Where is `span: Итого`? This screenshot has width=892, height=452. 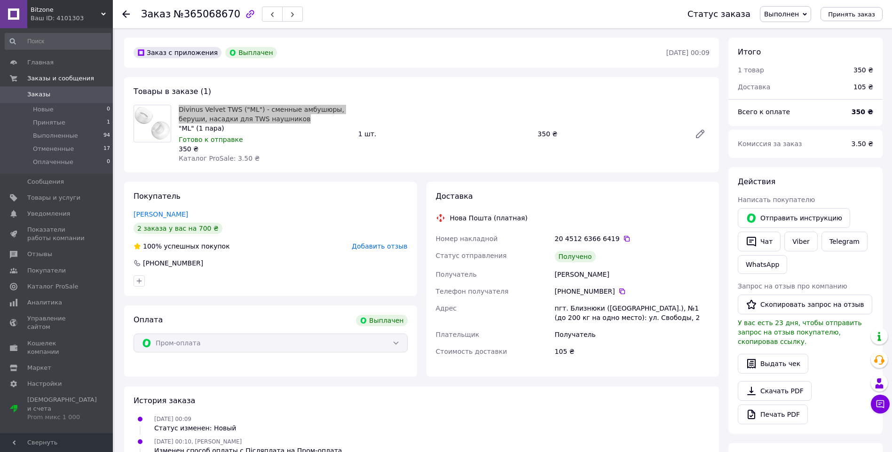
span: Итого is located at coordinates (749, 52).